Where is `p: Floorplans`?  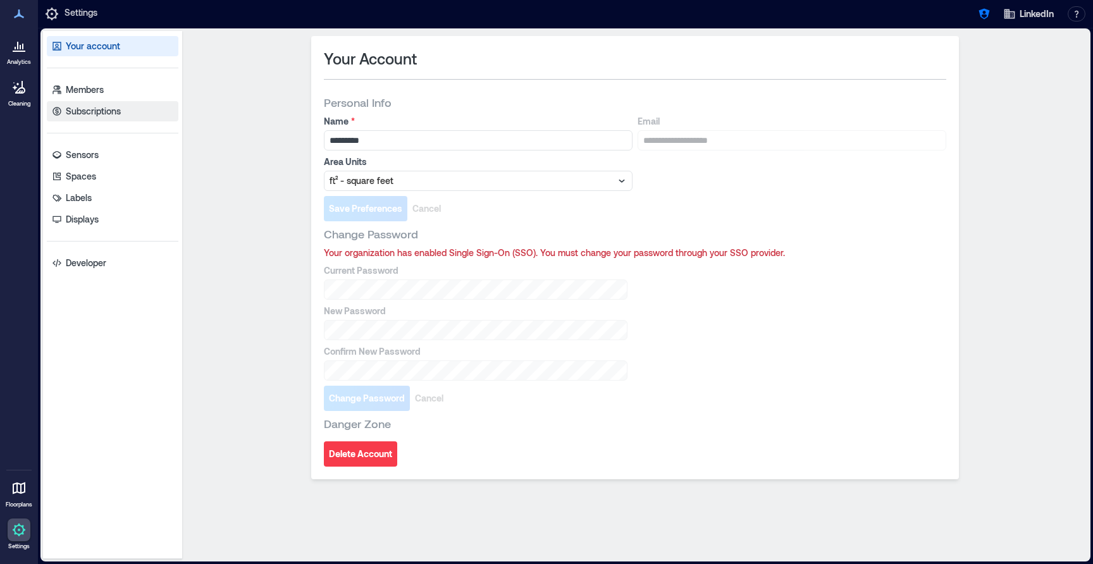 p: Floorplans is located at coordinates (19, 505).